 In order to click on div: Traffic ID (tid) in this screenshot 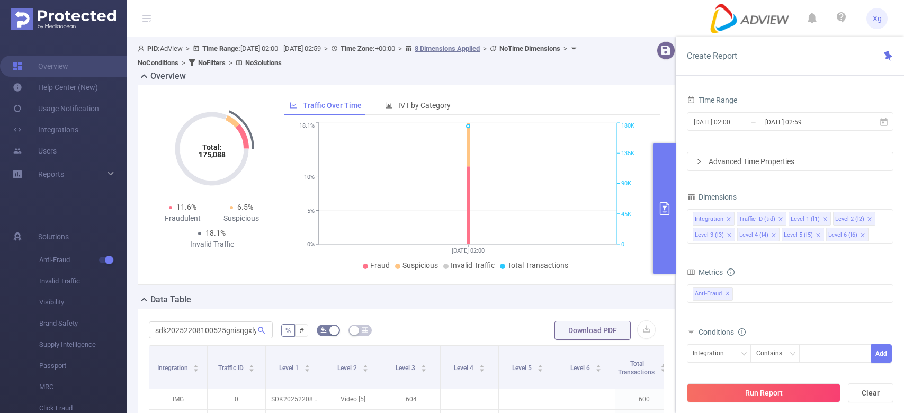, I will do `click(757, 219)`.